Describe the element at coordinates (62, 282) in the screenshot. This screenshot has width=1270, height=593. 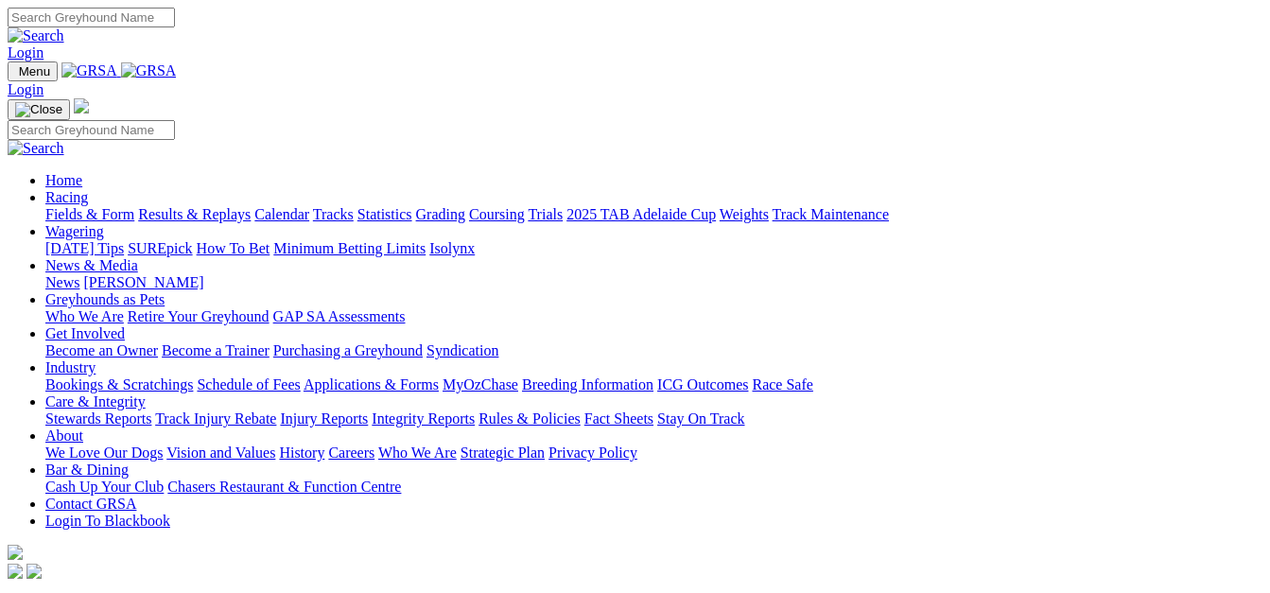
I see `a: News` at that location.